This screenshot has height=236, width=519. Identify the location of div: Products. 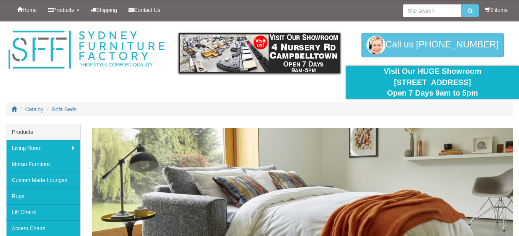
(43, 132).